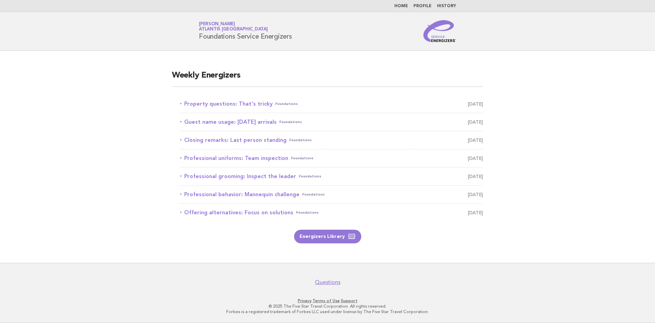 This screenshot has width=655, height=323. What do you see at coordinates (328, 282) in the screenshot?
I see `a: Questions` at bounding box center [328, 282].